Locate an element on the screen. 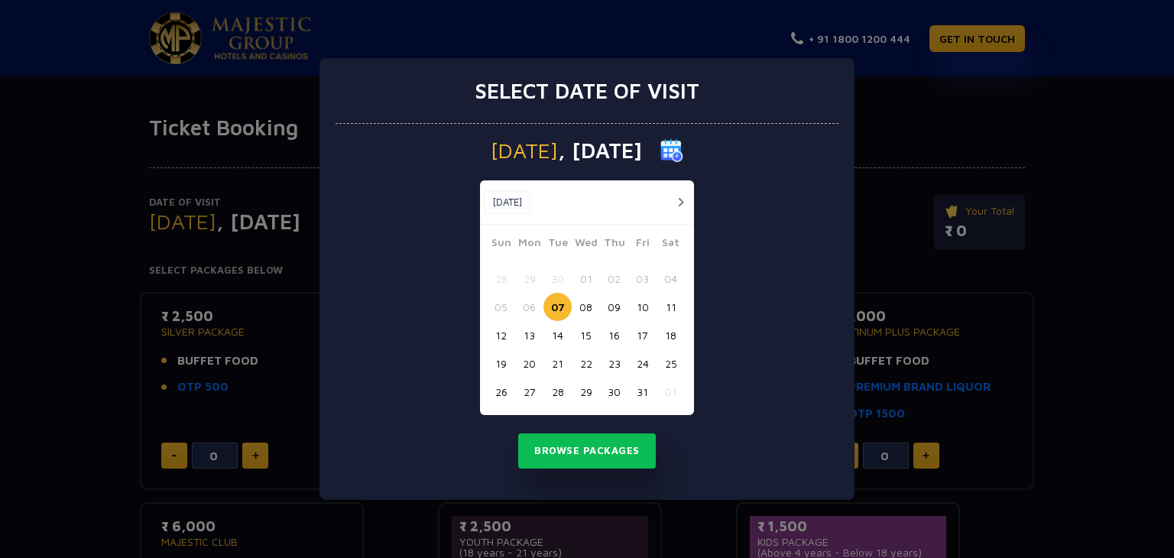 The image size is (1174, 558). button: 31 is located at coordinates (642, 391).